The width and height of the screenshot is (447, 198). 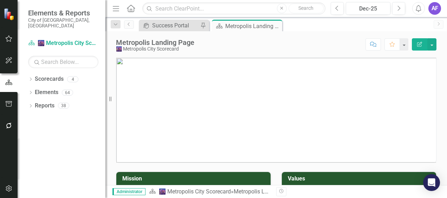 What do you see at coordinates (175, 25) in the screenshot?
I see `div: Success Portal` at bounding box center [175, 25].